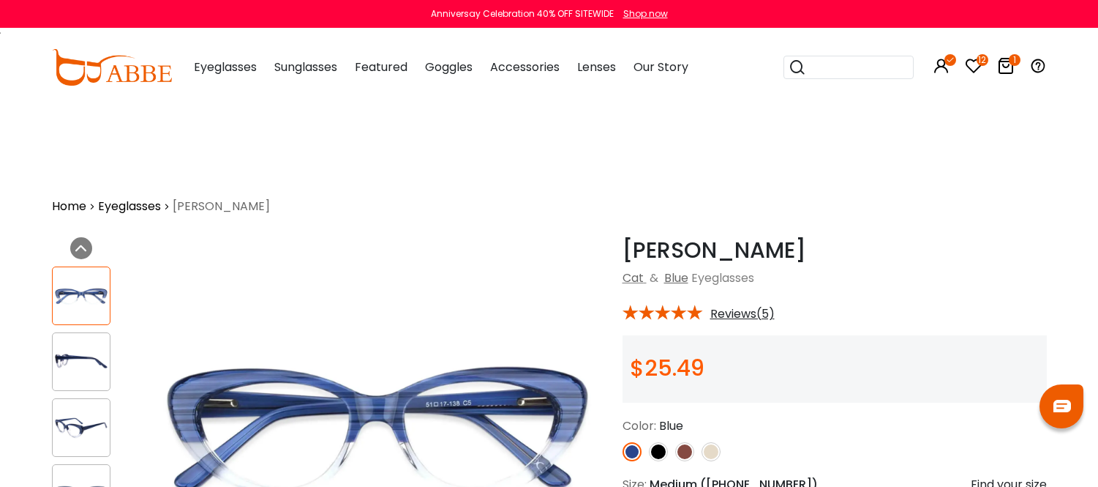 Image resolution: width=1098 pixels, height=487 pixels. What do you see at coordinates (671, 425) in the screenshot?
I see `span: Blue` at bounding box center [671, 425].